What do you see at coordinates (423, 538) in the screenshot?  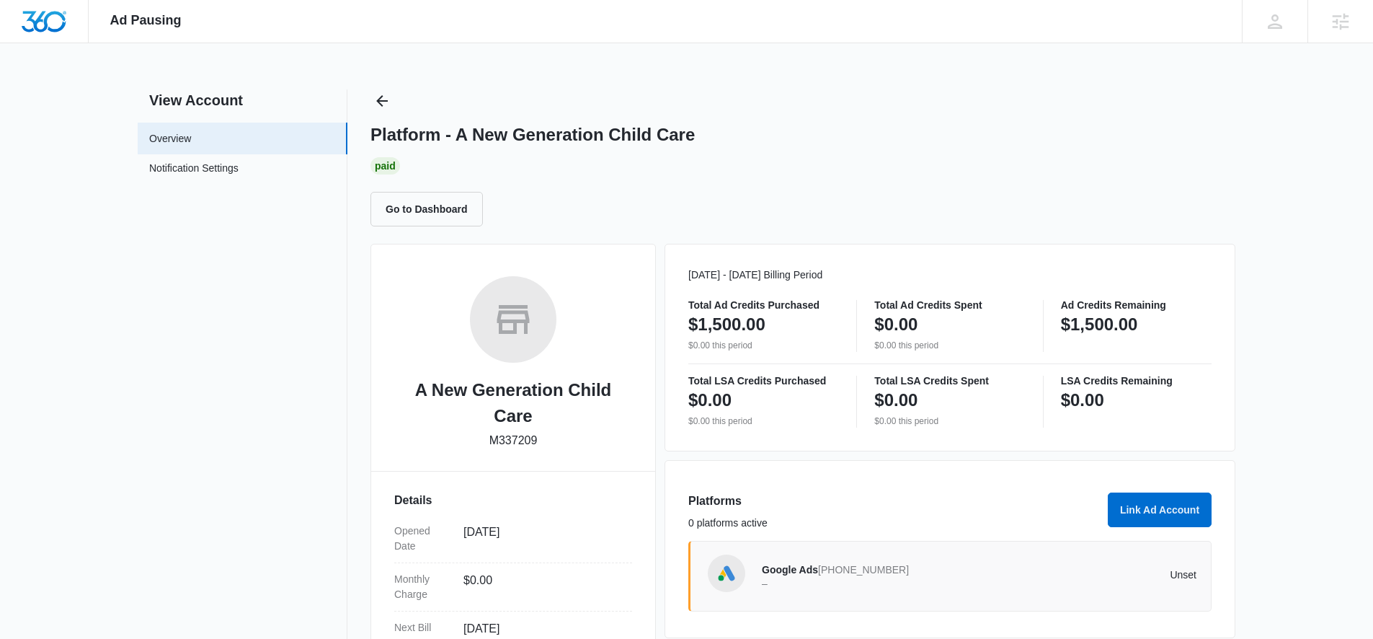 I see `dt: Opened Date` at bounding box center [423, 538].